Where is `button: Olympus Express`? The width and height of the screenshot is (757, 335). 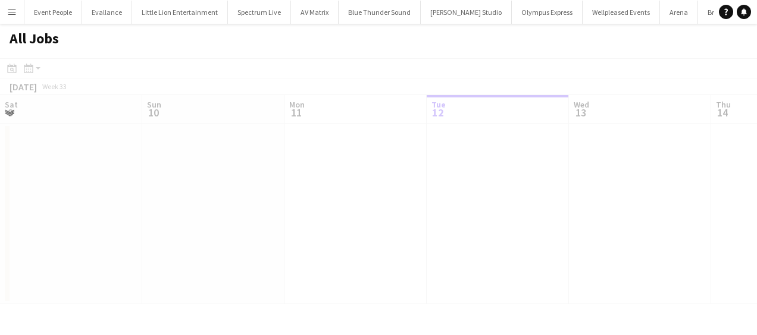
button: Olympus Express is located at coordinates (547, 12).